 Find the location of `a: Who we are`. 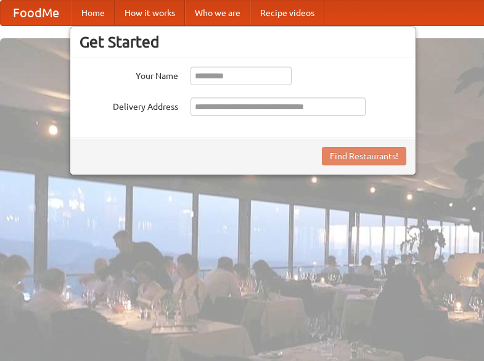

a: Who we are is located at coordinates (218, 13).